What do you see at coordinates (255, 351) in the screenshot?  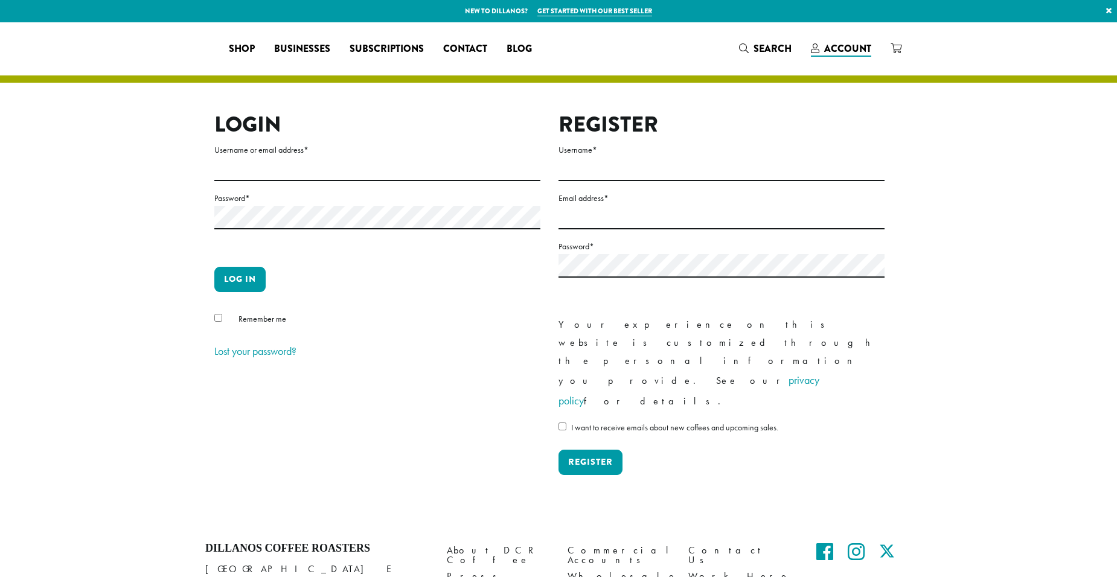 I see `a: Lost your password?` at bounding box center [255, 351].